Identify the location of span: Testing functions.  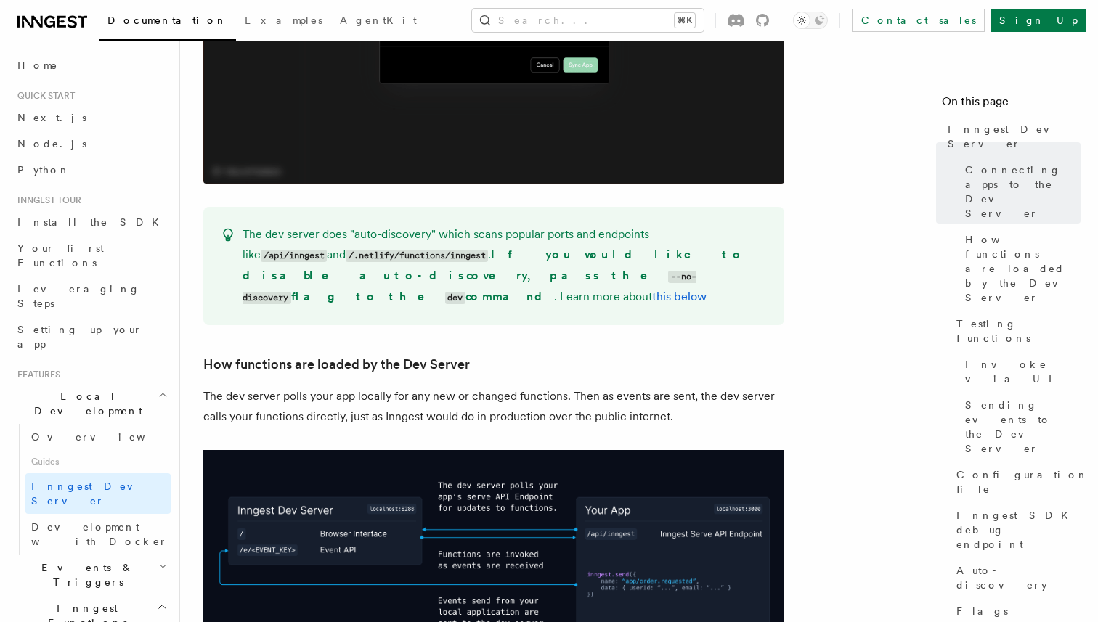
(1018, 331).